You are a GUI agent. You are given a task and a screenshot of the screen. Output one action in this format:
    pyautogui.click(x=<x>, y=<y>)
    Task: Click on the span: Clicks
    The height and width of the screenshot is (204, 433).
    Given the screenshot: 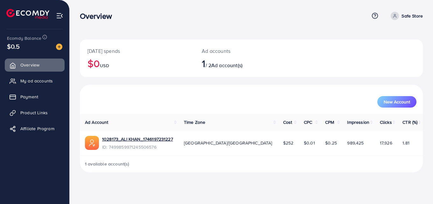 What is the action you would take?
    pyautogui.click(x=386, y=122)
    